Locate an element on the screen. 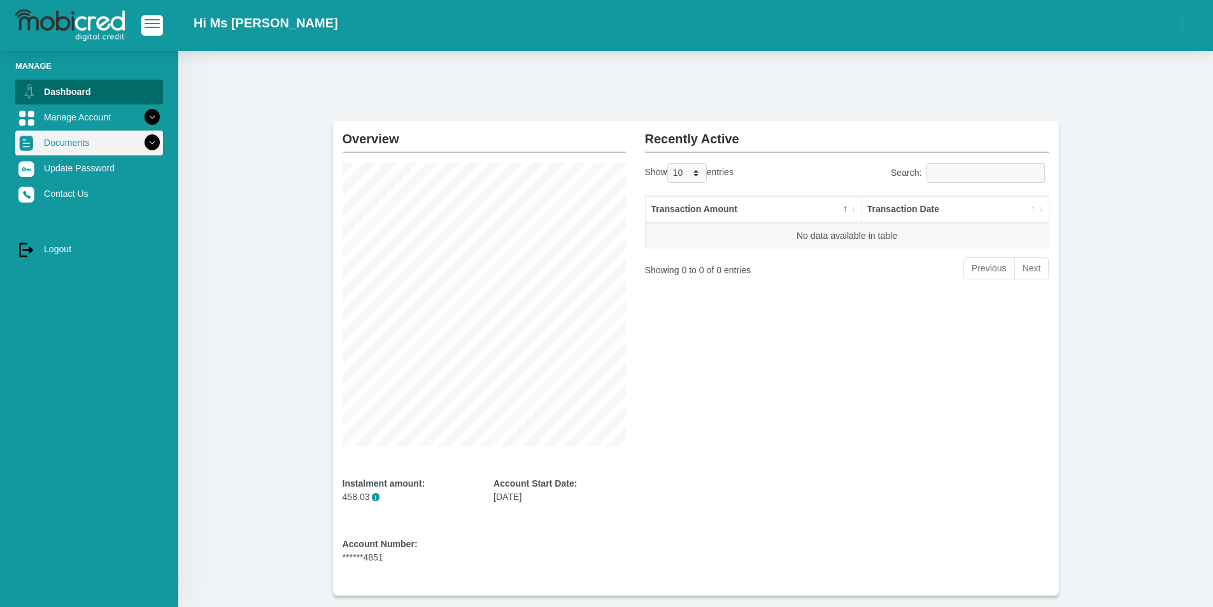 The image size is (1213, 607). div: Showing 0 to 0 of 0 entries is located at coordinates (723, 266).